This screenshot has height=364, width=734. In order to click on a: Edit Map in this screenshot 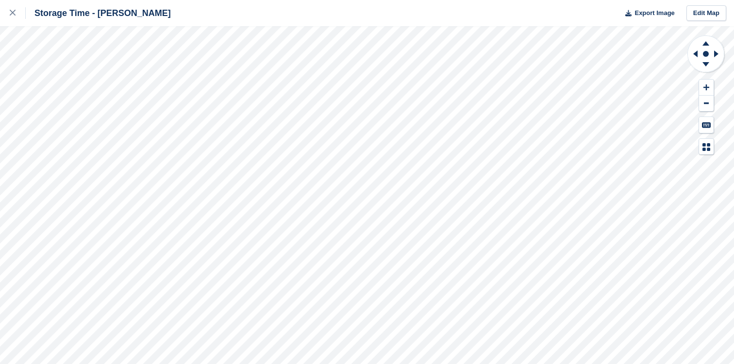, I will do `click(706, 13)`.